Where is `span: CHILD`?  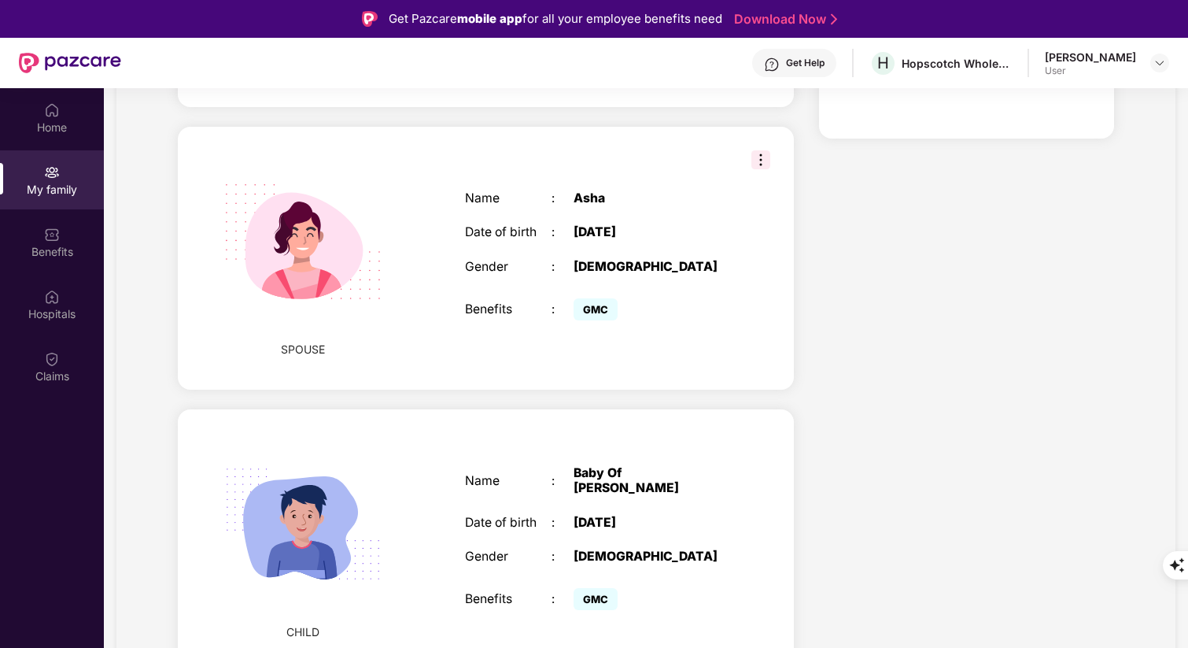 span: CHILD is located at coordinates (303, 632).